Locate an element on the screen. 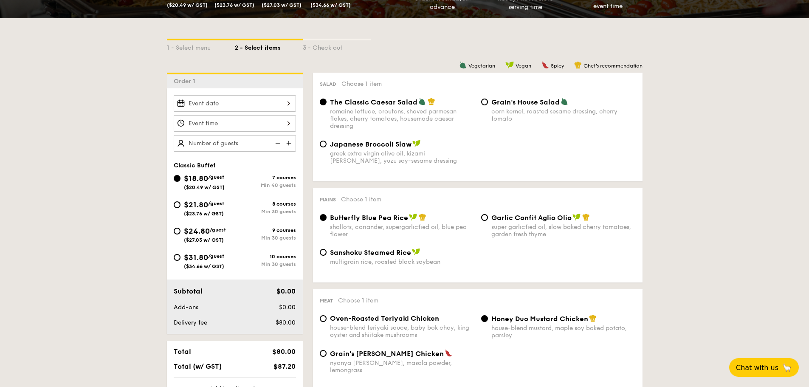 Image resolution: width=809 pixels, height=387 pixels. div: shallots, coriander, supergarlicfied oil, blue pea flower is located at coordinates (402, 231).